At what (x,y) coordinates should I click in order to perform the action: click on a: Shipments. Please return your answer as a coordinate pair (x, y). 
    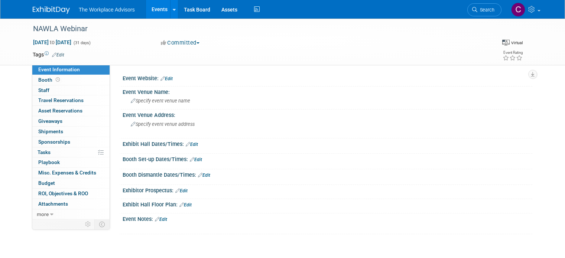
    Looking at the image, I should click on (71, 132).